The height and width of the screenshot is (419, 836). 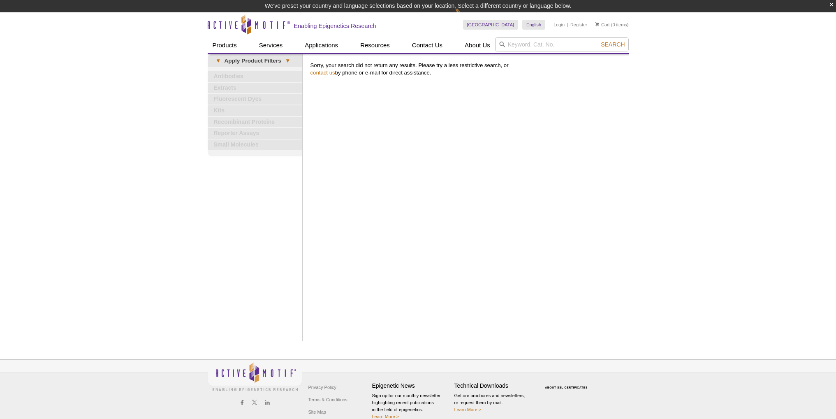 What do you see at coordinates (323, 387) in the screenshot?
I see `a: Privacy Policy` at bounding box center [323, 387].